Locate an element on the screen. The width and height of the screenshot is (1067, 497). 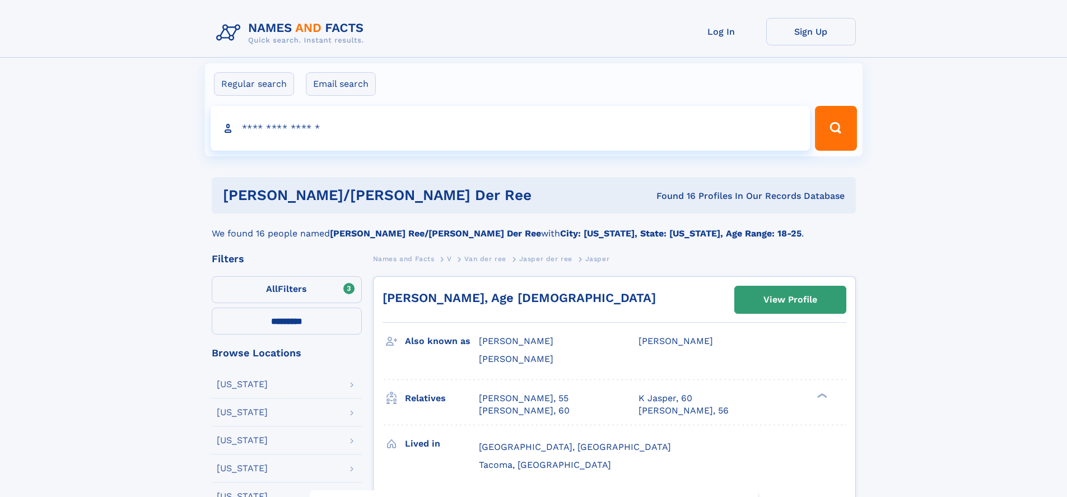
label: Regular search is located at coordinates (254, 84).